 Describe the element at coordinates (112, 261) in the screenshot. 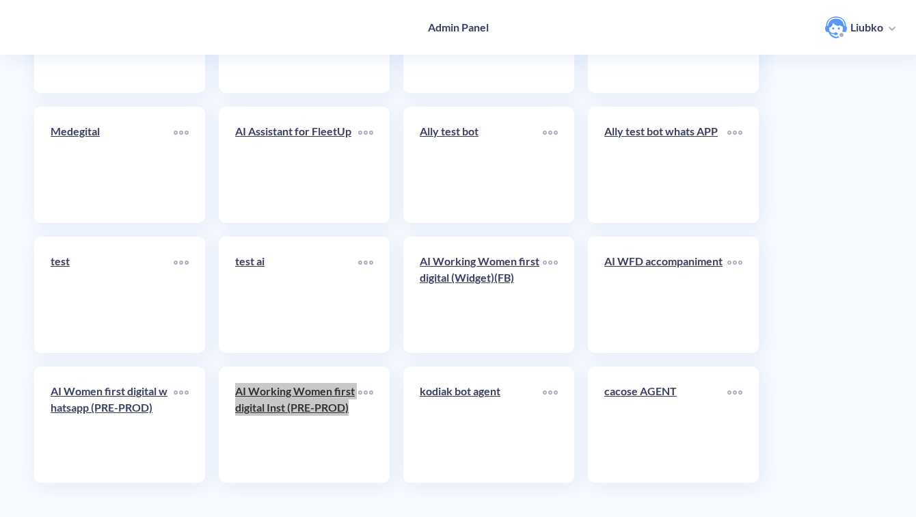

I see `p: test` at that location.